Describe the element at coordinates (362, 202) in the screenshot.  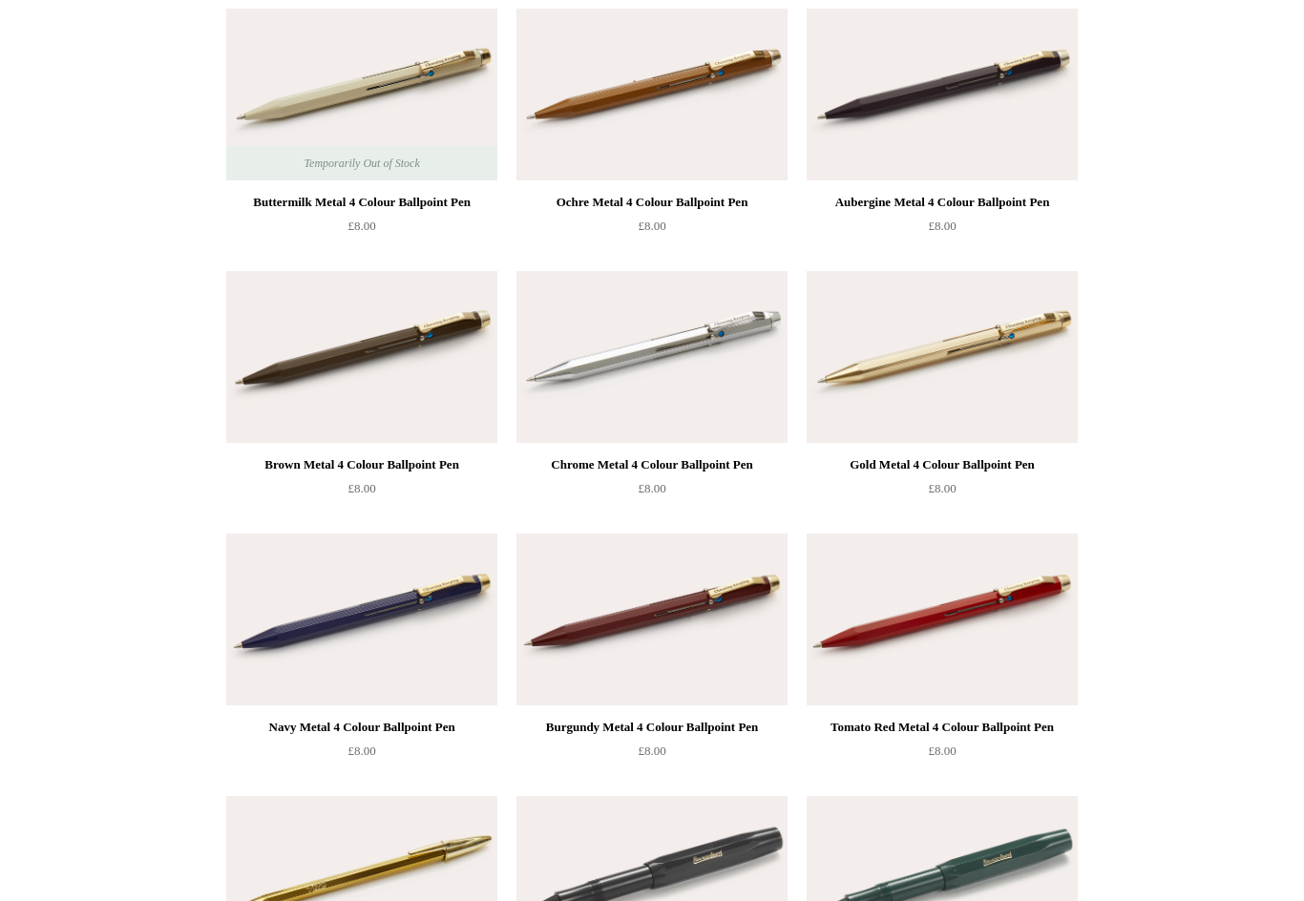
I see `div: Buttermilk Metal 4 Colour Ballpoint Pen` at that location.